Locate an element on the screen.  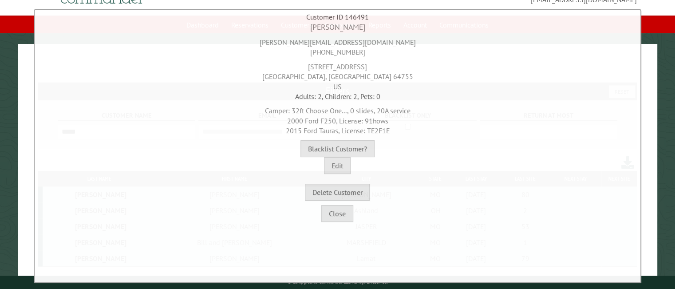
button: Blacklist Customer? is located at coordinates (337, 149).